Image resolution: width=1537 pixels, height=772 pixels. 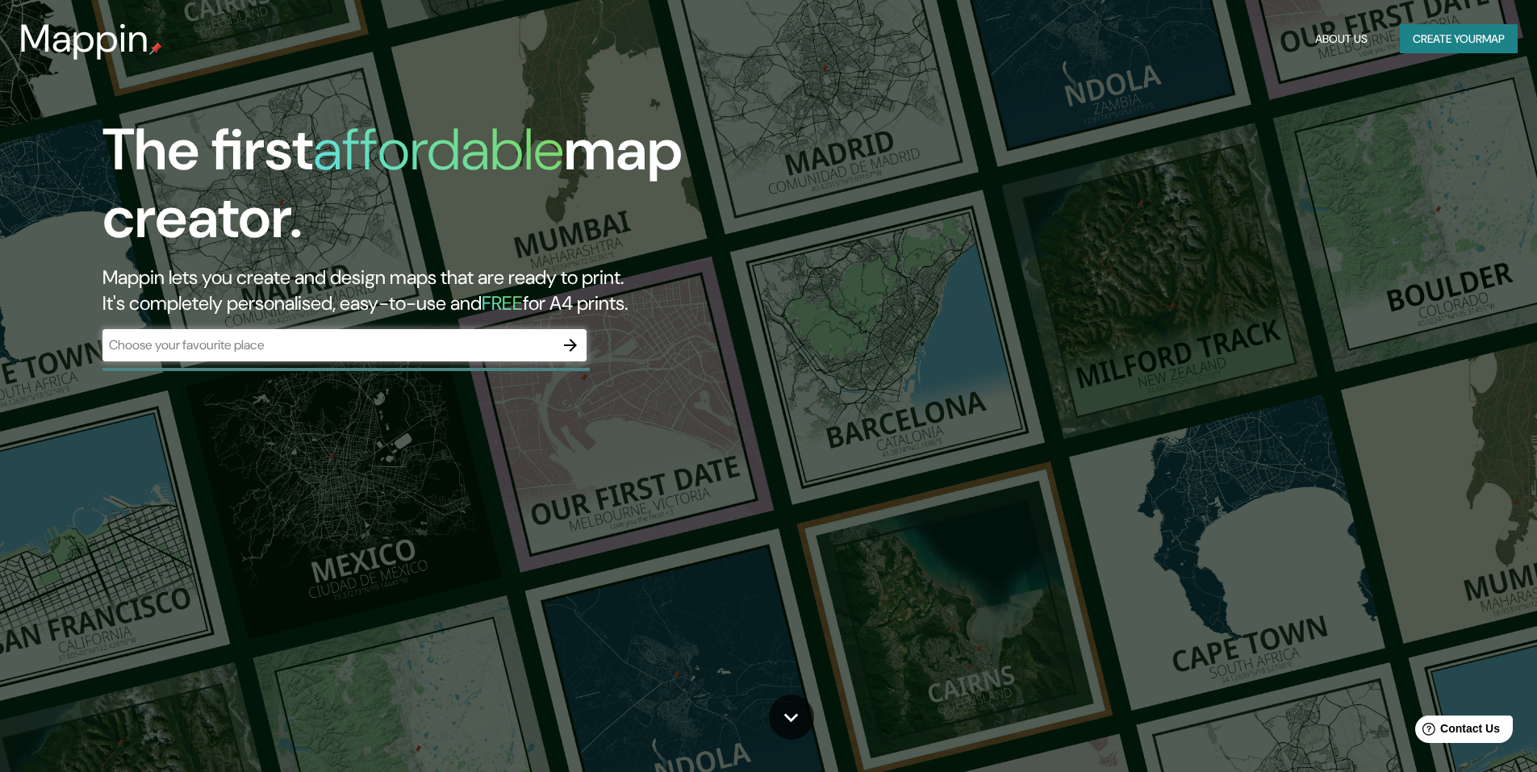 What do you see at coordinates (486, 190) in the screenshot?
I see `h1: The first map creator.` at bounding box center [486, 190].